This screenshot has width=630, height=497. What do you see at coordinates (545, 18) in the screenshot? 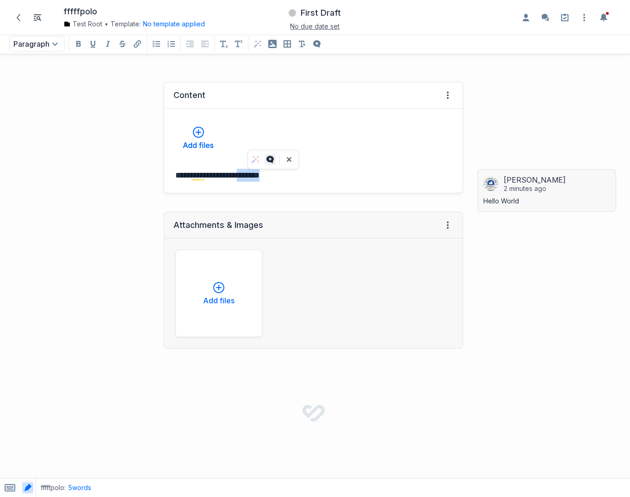
I see `button: Enable the commenting sidebar` at bounding box center [545, 18].